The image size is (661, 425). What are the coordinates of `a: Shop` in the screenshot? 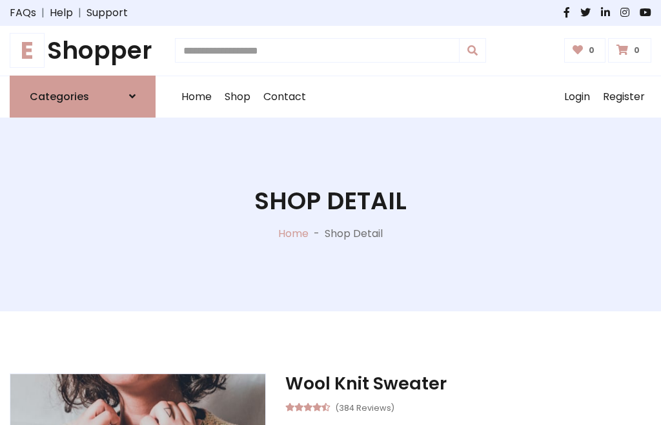 It's located at (238, 97).